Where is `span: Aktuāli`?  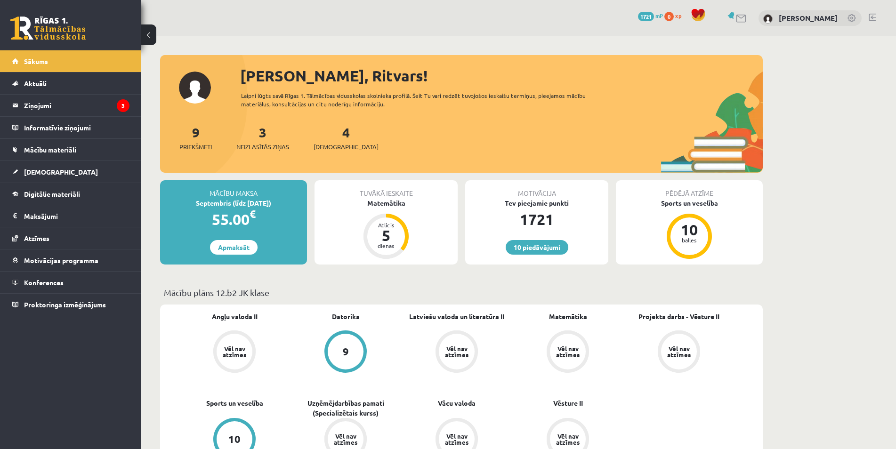
span: Aktuāli is located at coordinates (35, 83).